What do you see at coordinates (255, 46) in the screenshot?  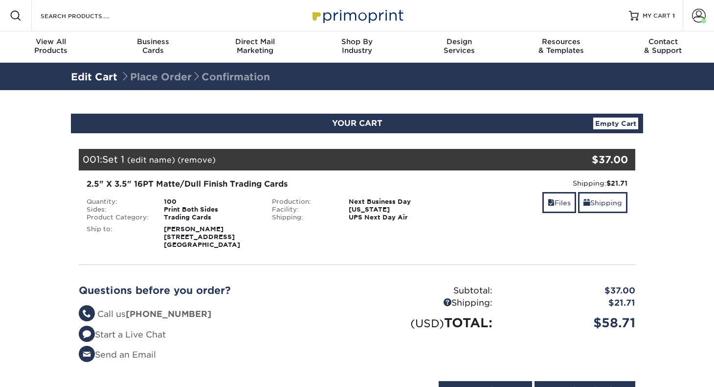 I see `div: Marketing` at bounding box center [255, 46].